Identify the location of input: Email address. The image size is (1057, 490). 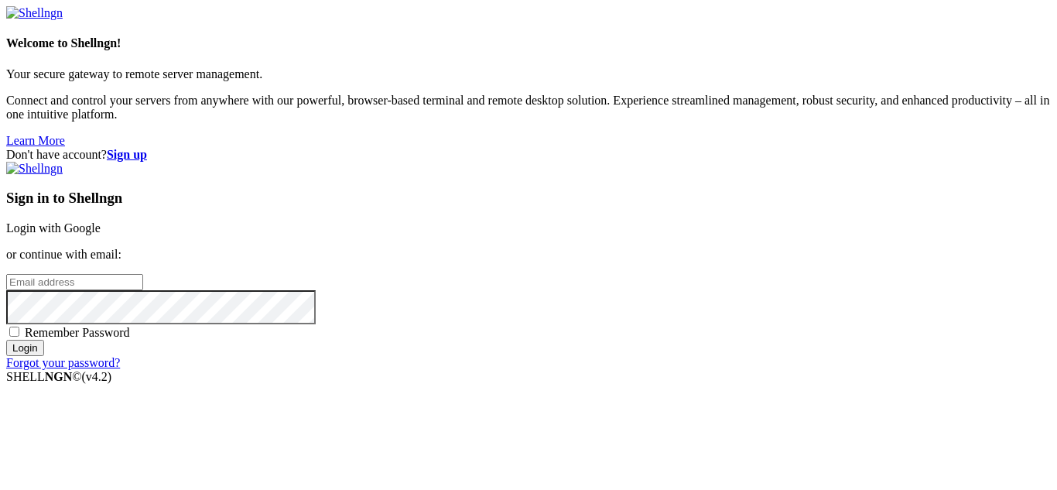
(74, 282).